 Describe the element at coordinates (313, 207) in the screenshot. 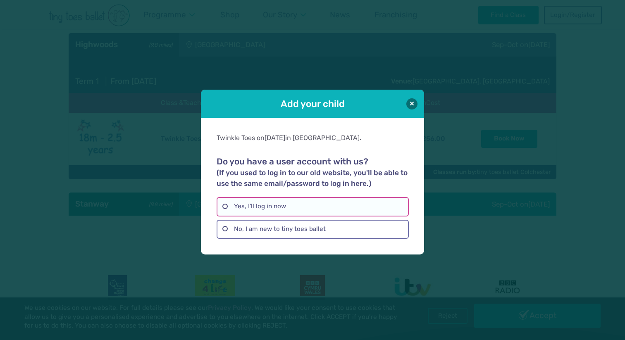

I see `label: Yes, I'll log in now` at that location.